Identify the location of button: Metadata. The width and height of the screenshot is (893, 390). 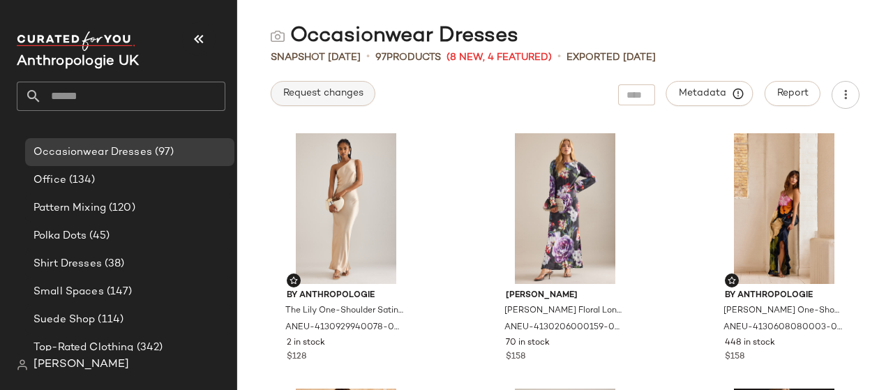
(709, 93).